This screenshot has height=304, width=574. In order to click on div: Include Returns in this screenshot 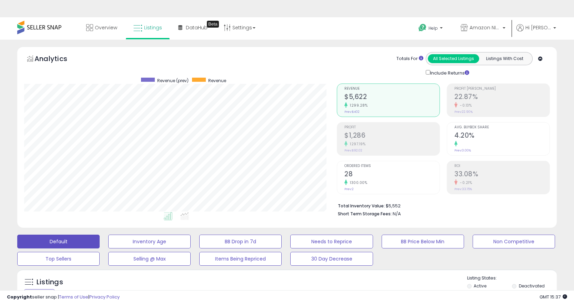, I will do `click(449, 72)`.